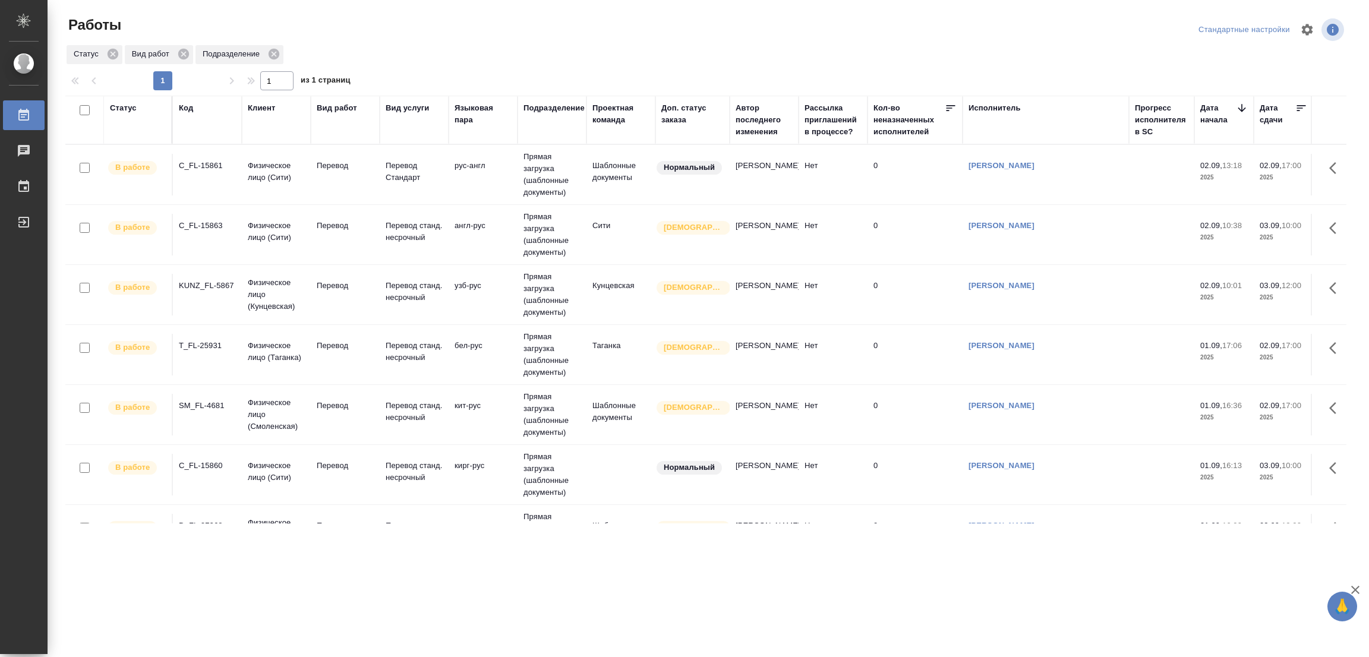  What do you see at coordinates (207, 226) in the screenshot?
I see `div: C_FL-15863` at bounding box center [207, 226].